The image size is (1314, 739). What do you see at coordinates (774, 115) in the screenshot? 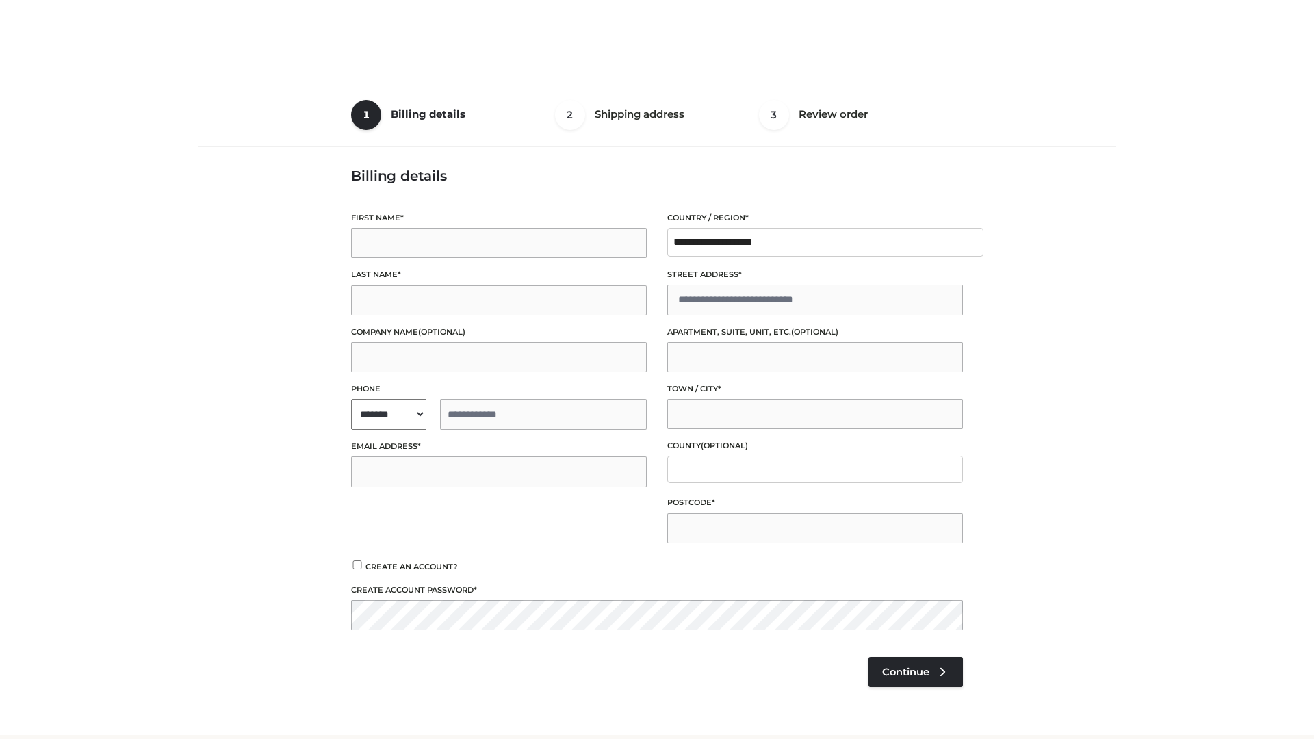
I see `span: 3` at bounding box center [774, 115].